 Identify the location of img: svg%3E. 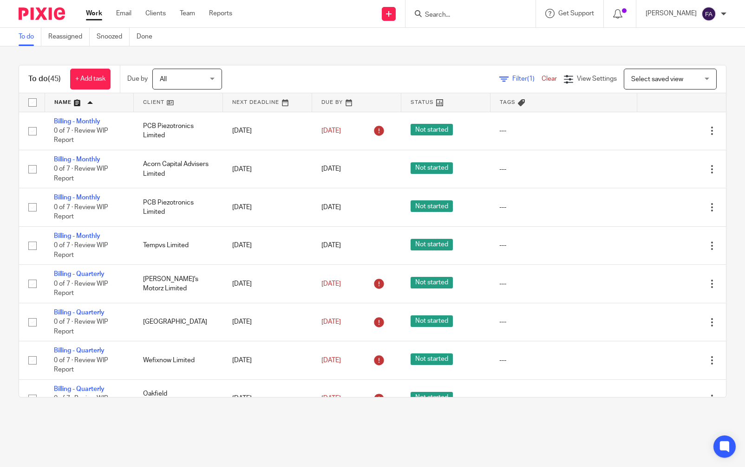
(708, 14).